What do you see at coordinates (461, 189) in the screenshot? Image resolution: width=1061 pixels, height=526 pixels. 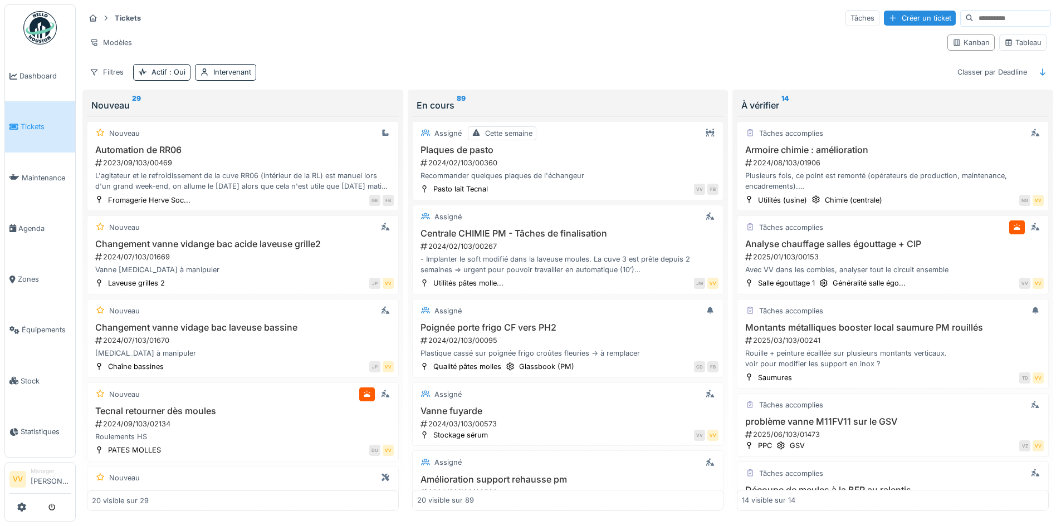 I see `div: Pasto lait Tecnal` at bounding box center [461, 189].